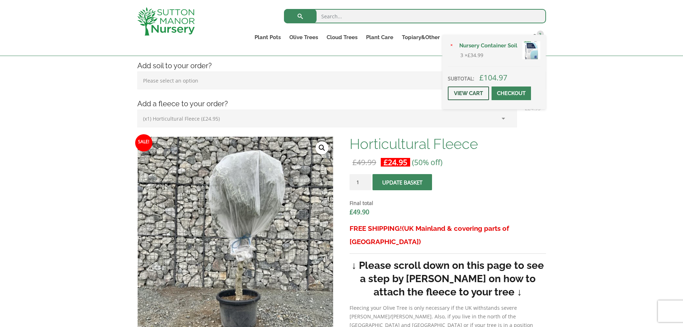 This screenshot has height=327, width=683. What do you see at coordinates (447, 235) in the screenshot?
I see `h3: FREE SHIPPING!` at bounding box center [447, 235].